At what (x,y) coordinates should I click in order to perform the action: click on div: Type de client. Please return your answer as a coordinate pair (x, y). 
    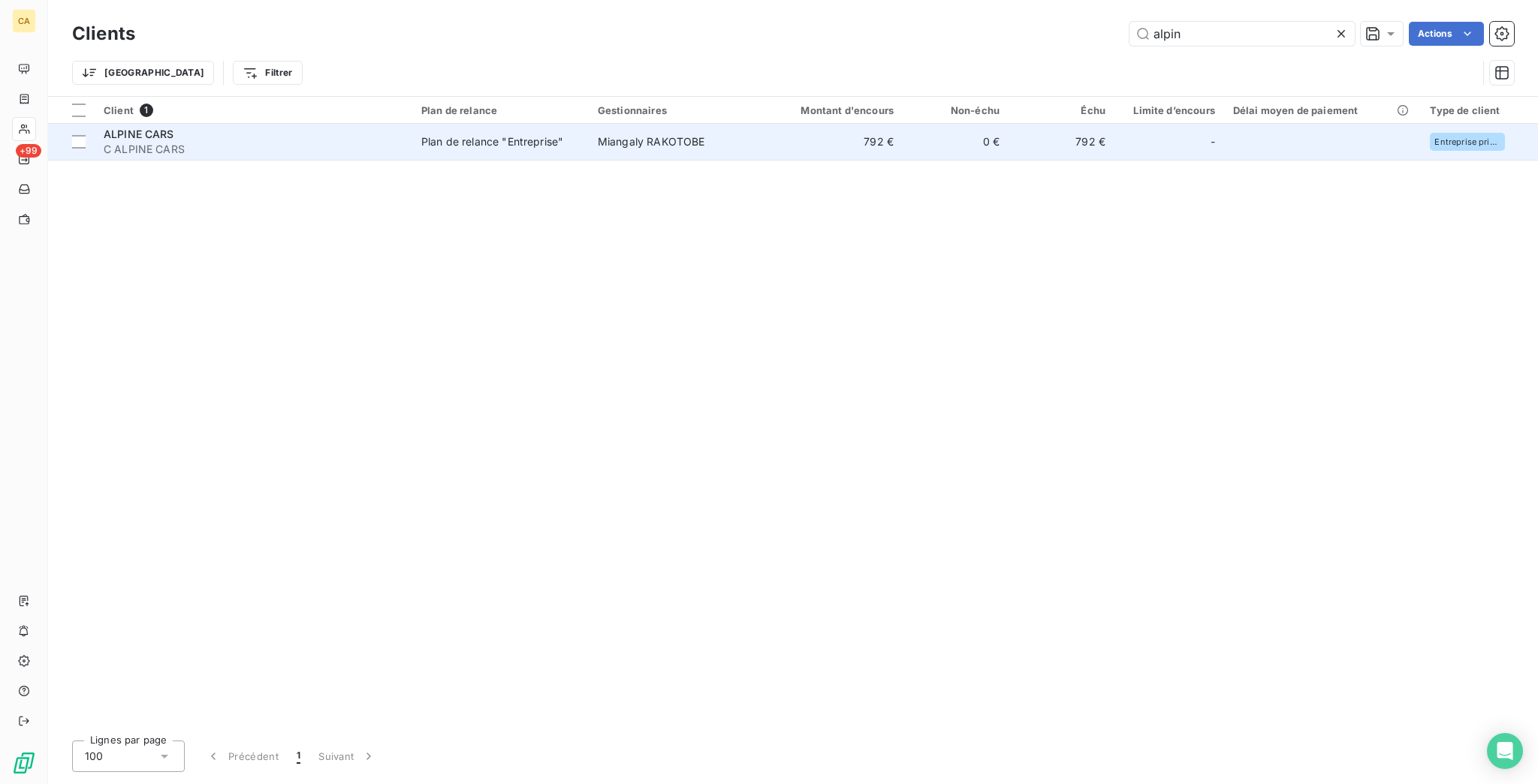
    Looking at the image, I should click on (1480, 111).